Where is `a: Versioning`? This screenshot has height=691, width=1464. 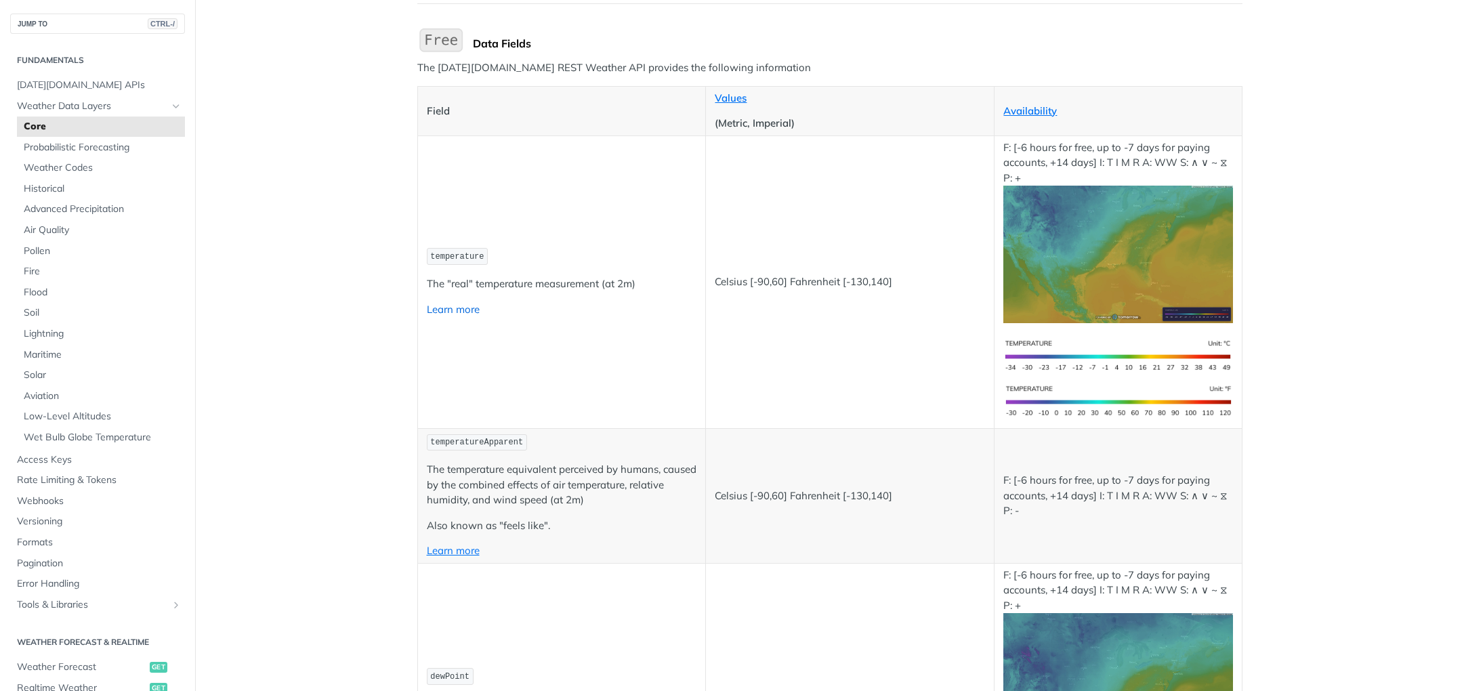 a: Versioning is located at coordinates (98, 522).